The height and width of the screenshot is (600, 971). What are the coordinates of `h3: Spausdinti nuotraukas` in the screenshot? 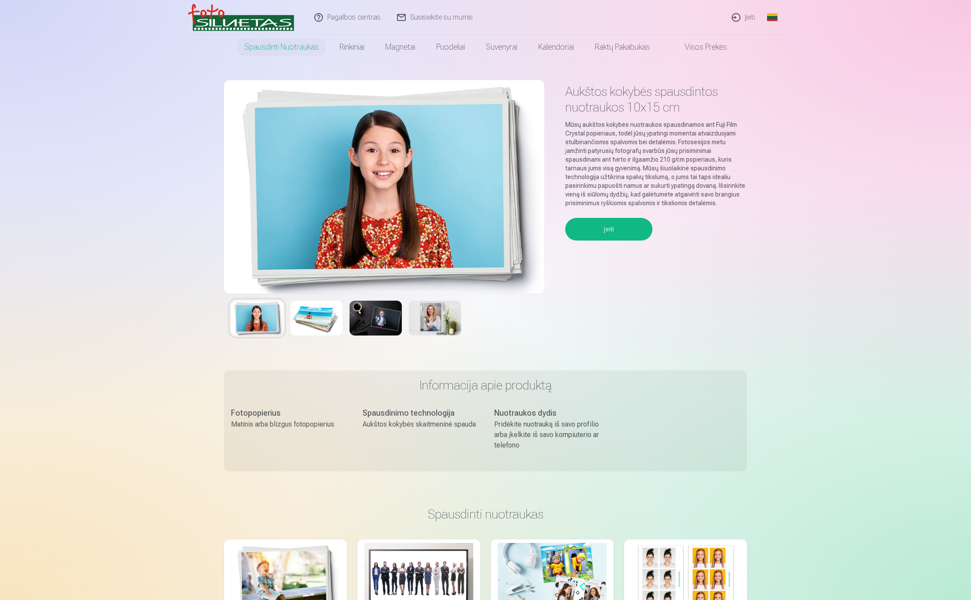 It's located at (485, 514).